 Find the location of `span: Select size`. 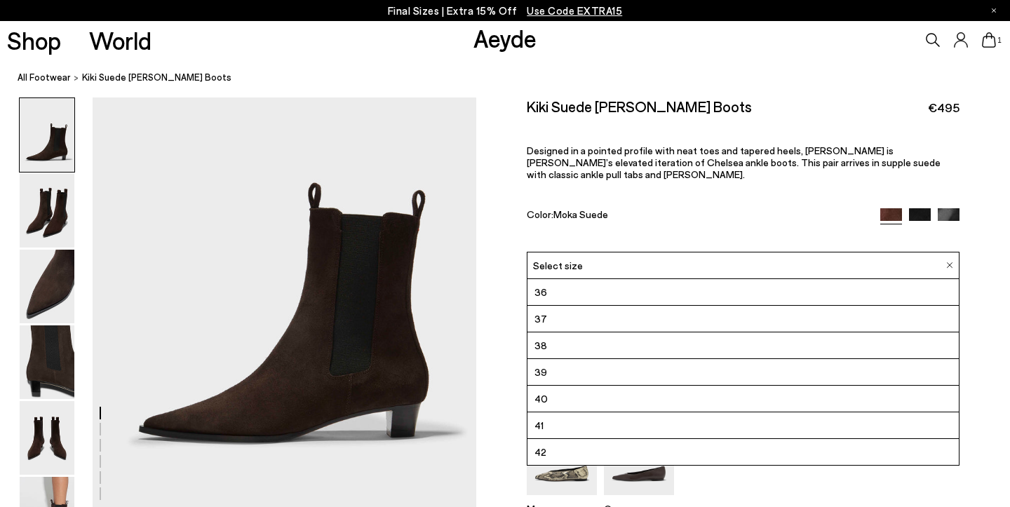

span: Select size is located at coordinates (558, 265).